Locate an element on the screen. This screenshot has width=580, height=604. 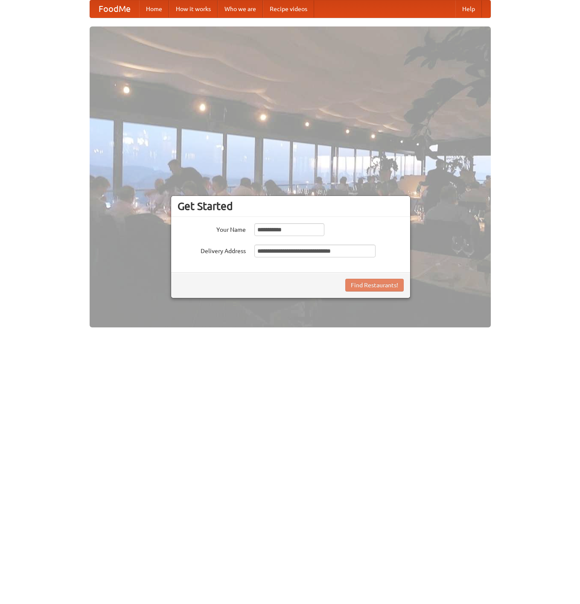
a: Help is located at coordinates (468, 9).